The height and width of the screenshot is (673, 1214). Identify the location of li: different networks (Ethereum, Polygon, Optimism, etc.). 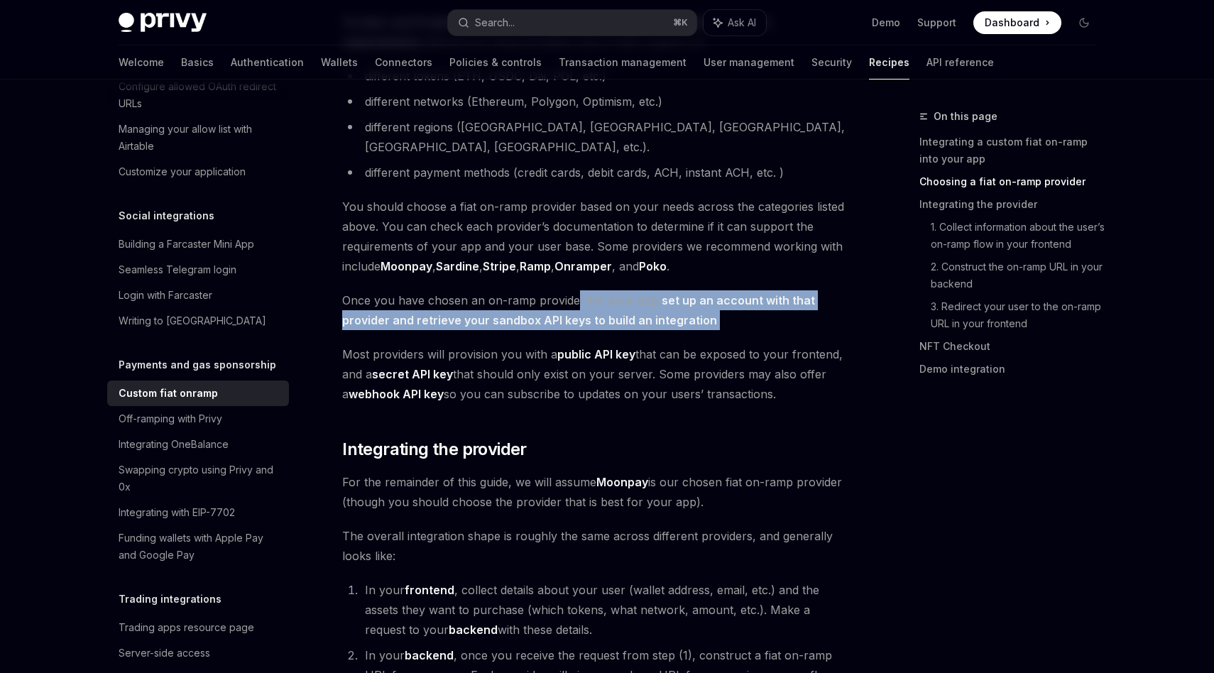
(598, 102).